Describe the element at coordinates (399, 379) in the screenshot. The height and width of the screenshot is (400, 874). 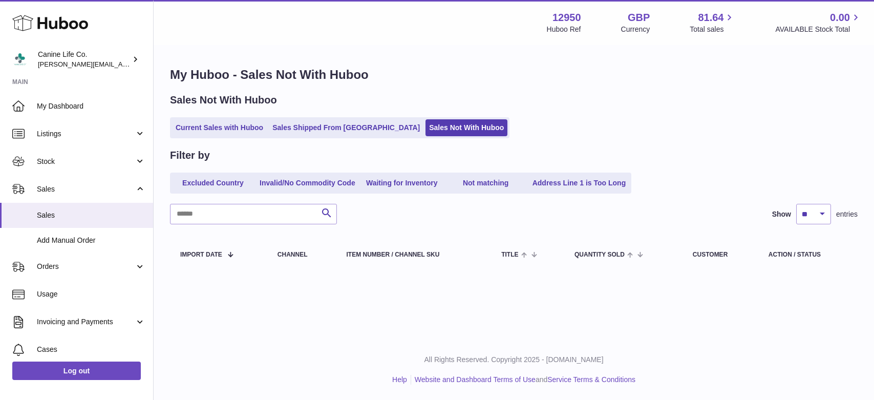
I see `a: Help` at that location.